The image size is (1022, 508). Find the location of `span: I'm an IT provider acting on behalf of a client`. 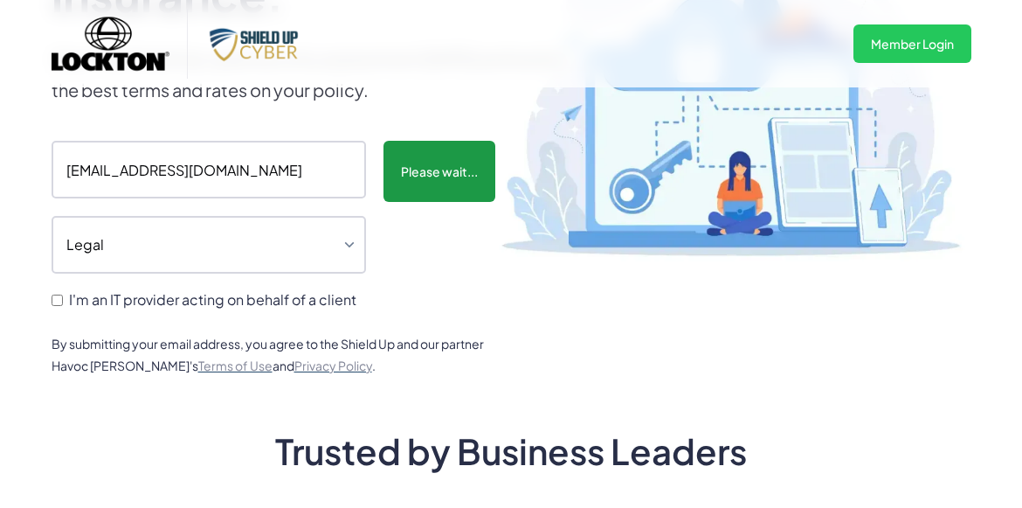

span: I'm an IT provider acting on behalf of a client is located at coordinates (212, 299).